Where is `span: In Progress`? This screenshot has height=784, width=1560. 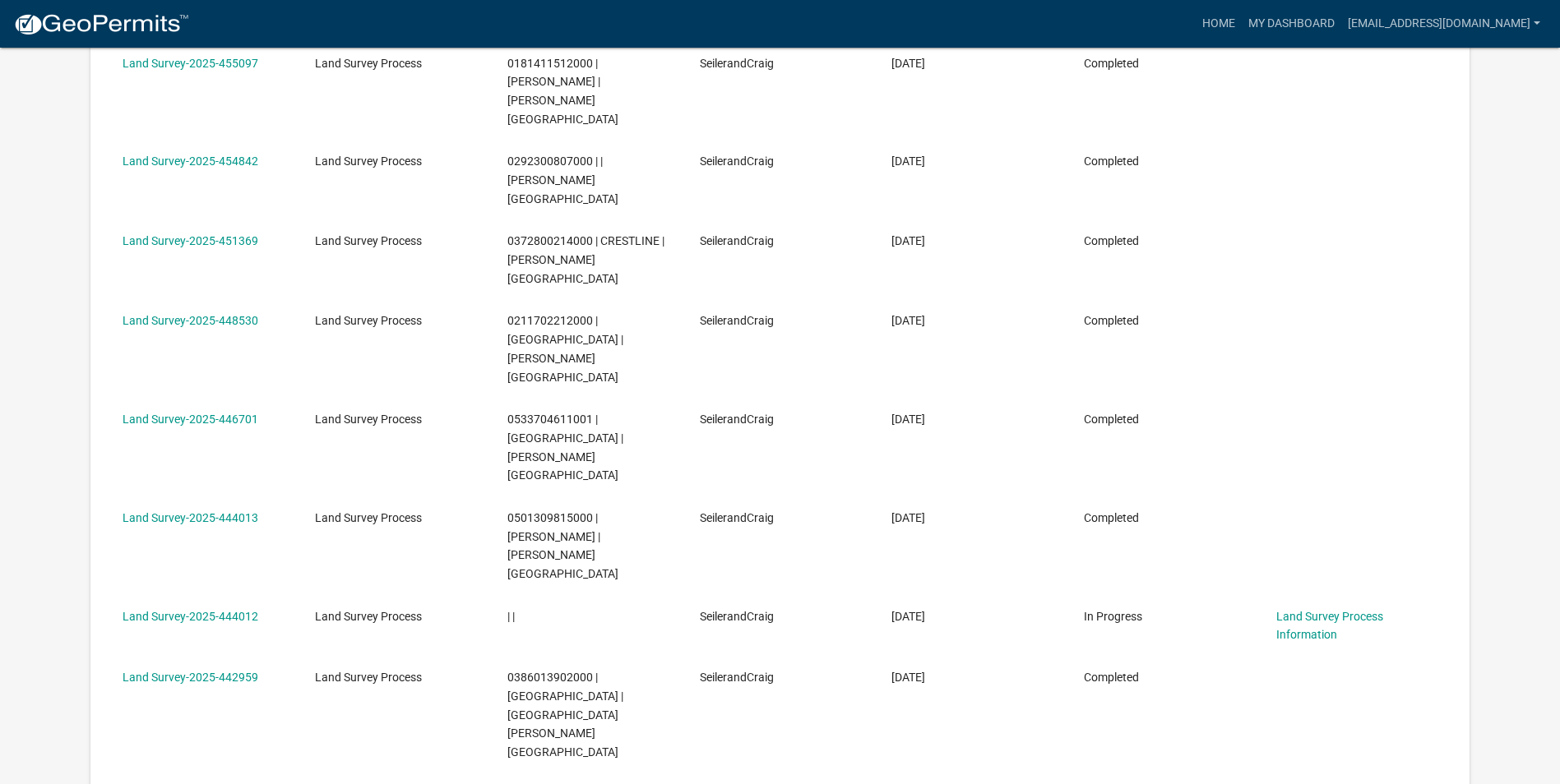
span: In Progress is located at coordinates (1112, 617).